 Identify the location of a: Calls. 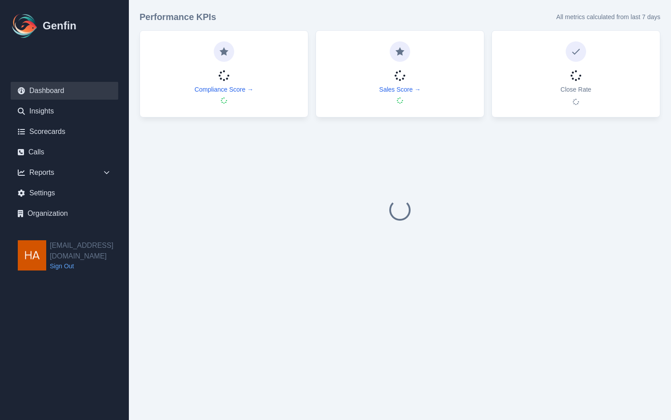
(64, 152).